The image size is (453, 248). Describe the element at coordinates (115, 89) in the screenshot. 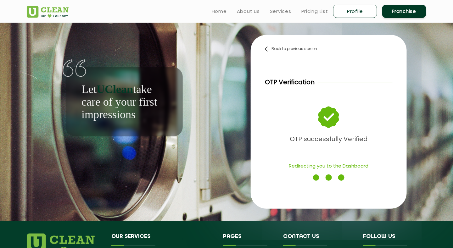

I see `b: UClean` at that location.